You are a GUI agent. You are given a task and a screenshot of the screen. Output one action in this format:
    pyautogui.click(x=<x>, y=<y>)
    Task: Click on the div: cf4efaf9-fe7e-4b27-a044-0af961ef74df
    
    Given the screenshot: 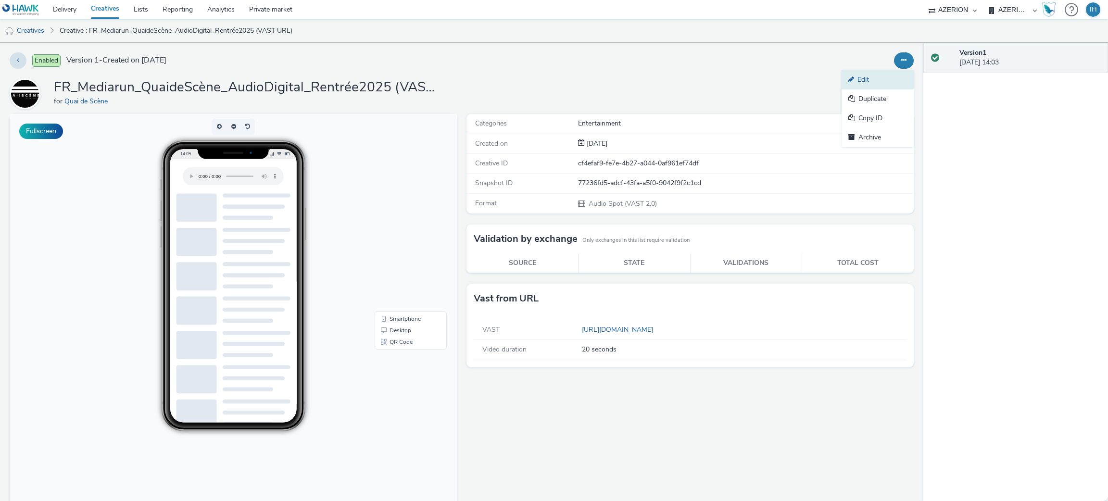 What is the action you would take?
    pyautogui.click(x=746, y=164)
    